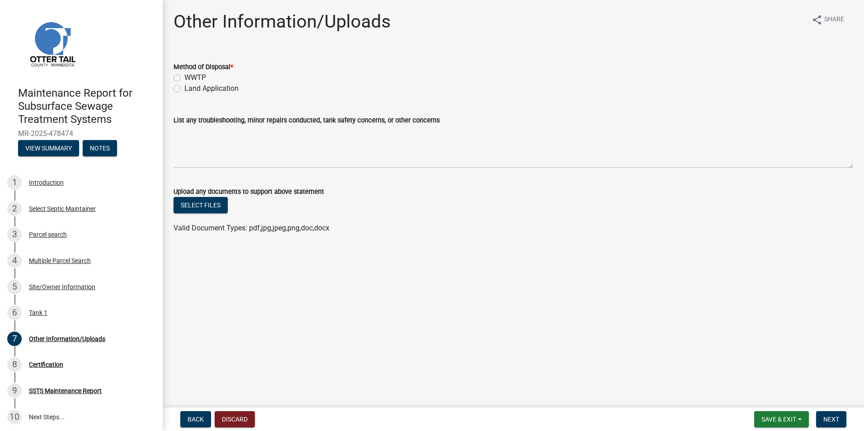 The width and height of the screenshot is (864, 431). What do you see at coordinates (196, 419) in the screenshot?
I see `button: Back` at bounding box center [196, 419].